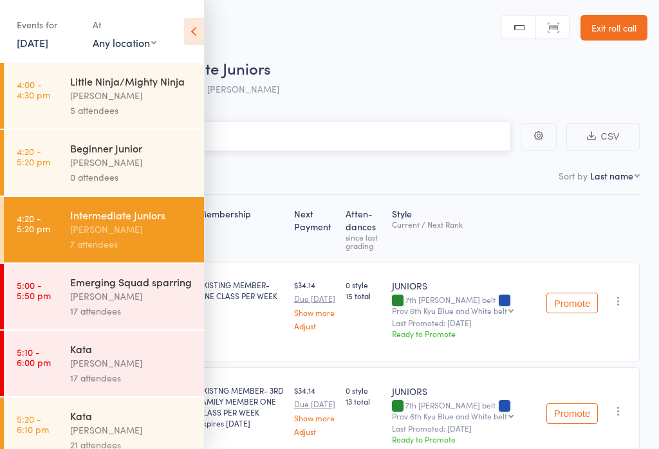  Describe the element at coordinates (464, 229) in the screenshot. I see `div: Style` at that location.